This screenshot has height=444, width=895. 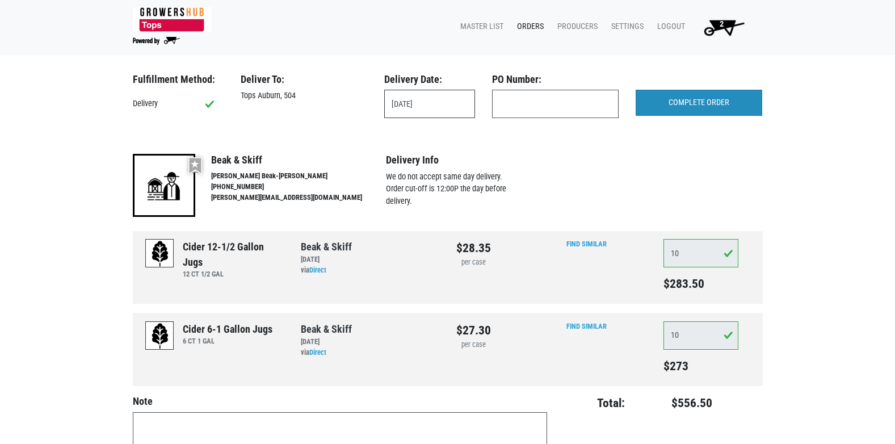 What do you see at coordinates (473, 248) in the screenshot?
I see `div: $28.35` at bounding box center [473, 248].